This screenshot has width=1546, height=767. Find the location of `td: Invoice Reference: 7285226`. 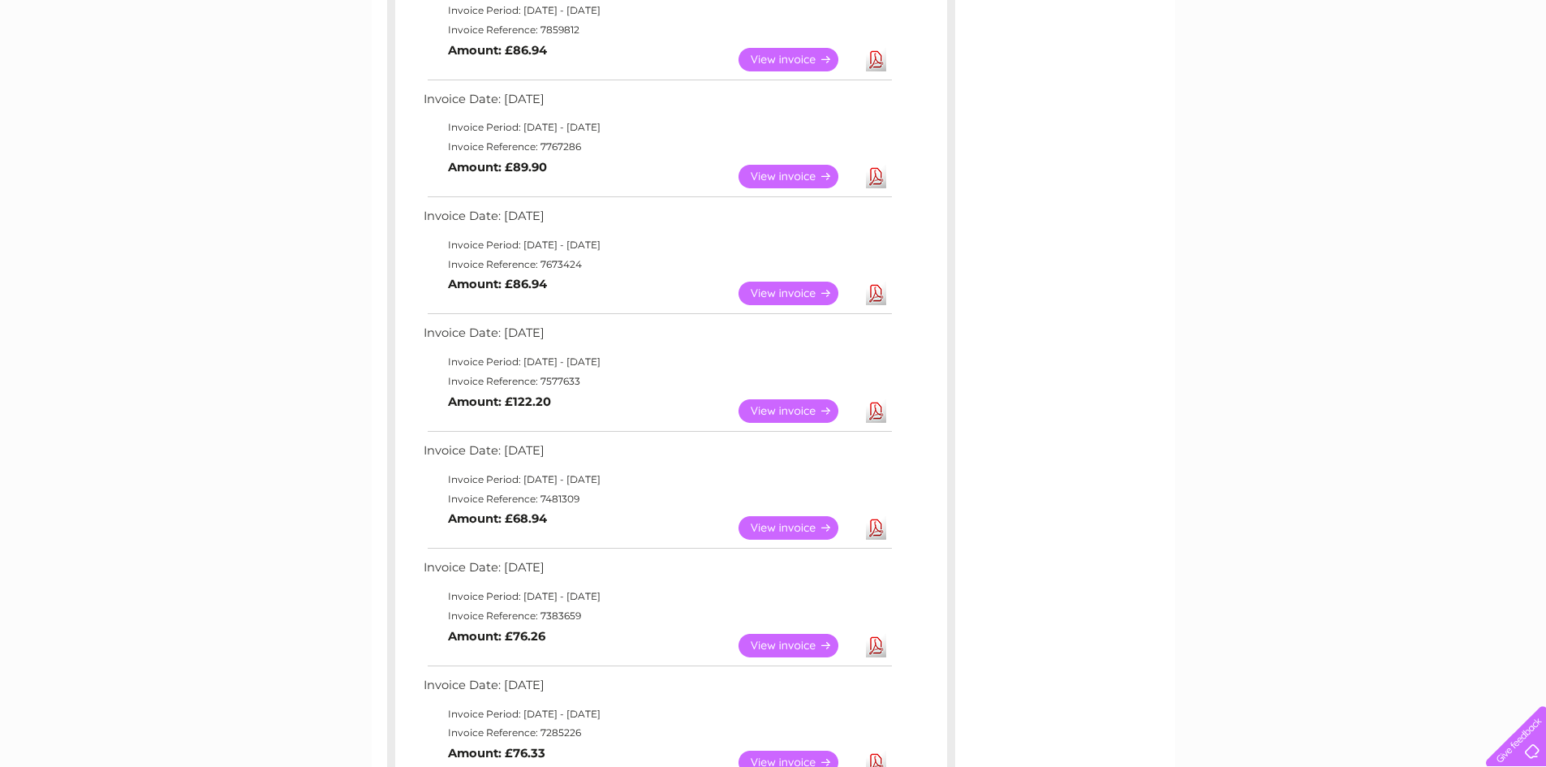

td: Invoice Reference: 7285226 is located at coordinates (656, 733).